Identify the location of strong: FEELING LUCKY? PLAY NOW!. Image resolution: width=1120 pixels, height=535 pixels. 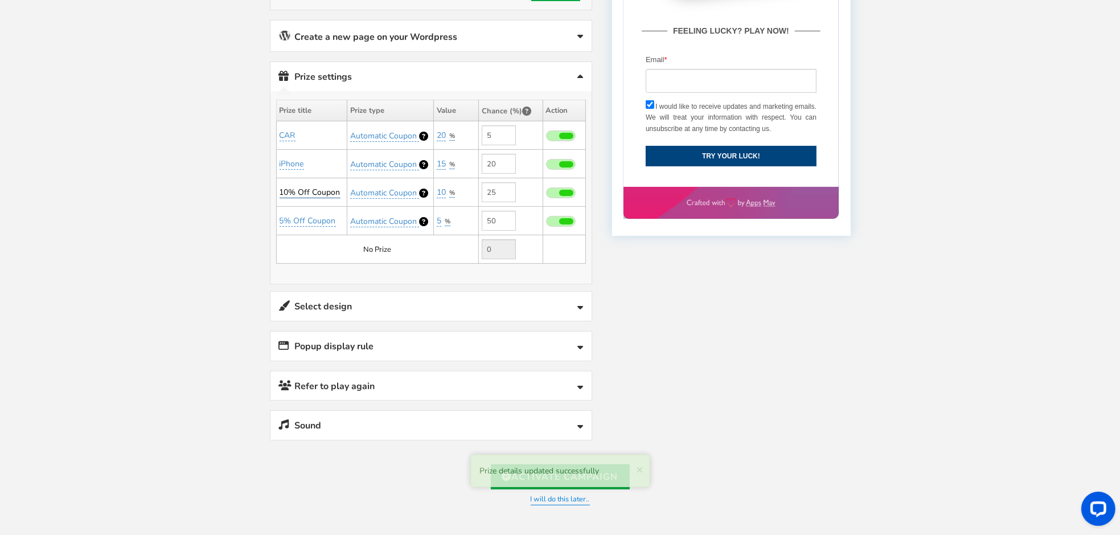
(108, 247).